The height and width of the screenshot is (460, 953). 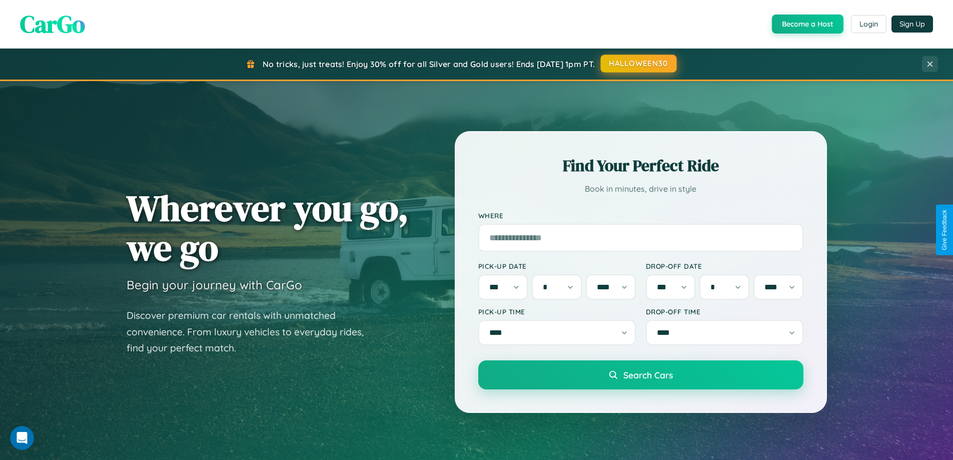 What do you see at coordinates (639, 64) in the screenshot?
I see `button: HALLOWEEN30` at bounding box center [639, 64].